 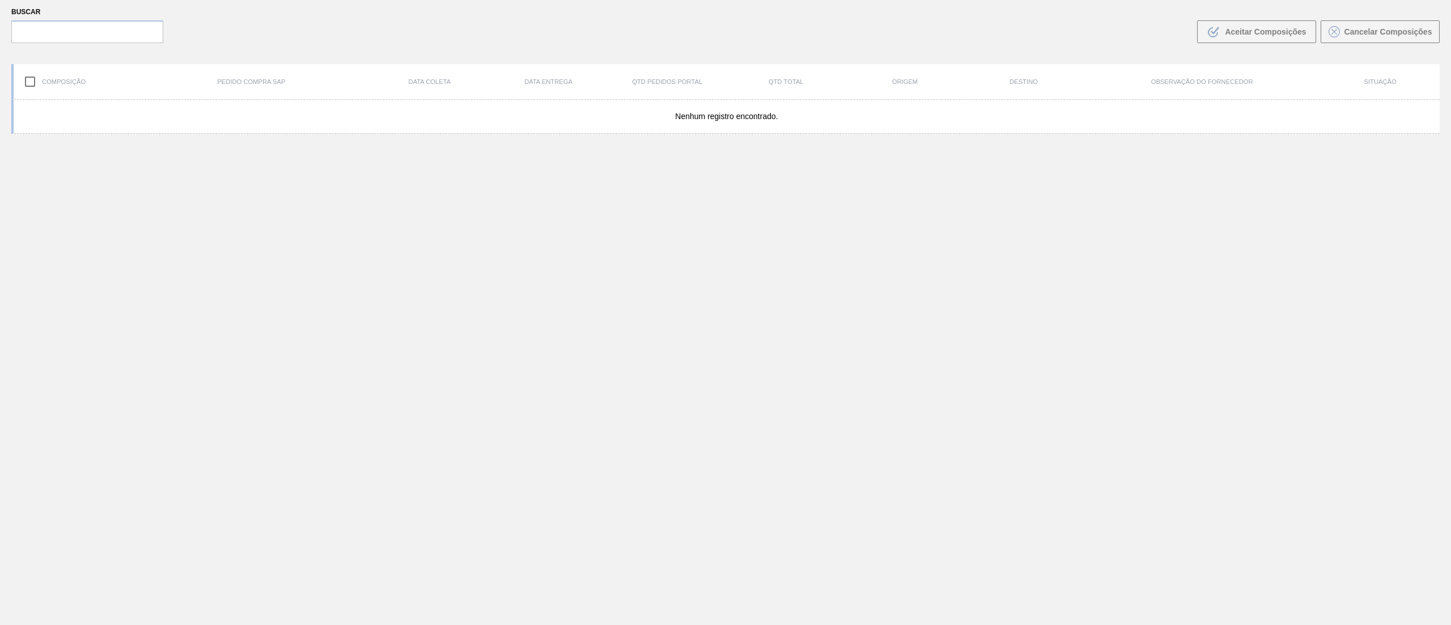 What do you see at coordinates (667, 82) in the screenshot?
I see `div: Qtd Pedidos Portal` at bounding box center [667, 82].